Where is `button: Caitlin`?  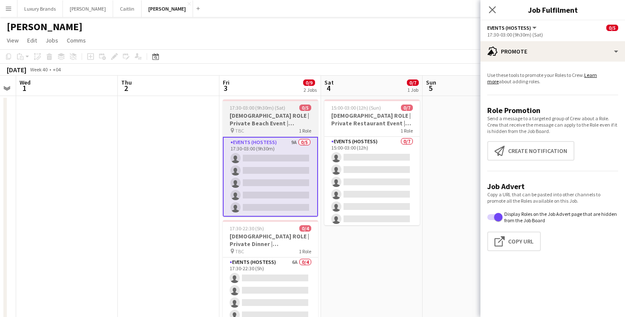 button: Caitlin is located at coordinates (127, 9).